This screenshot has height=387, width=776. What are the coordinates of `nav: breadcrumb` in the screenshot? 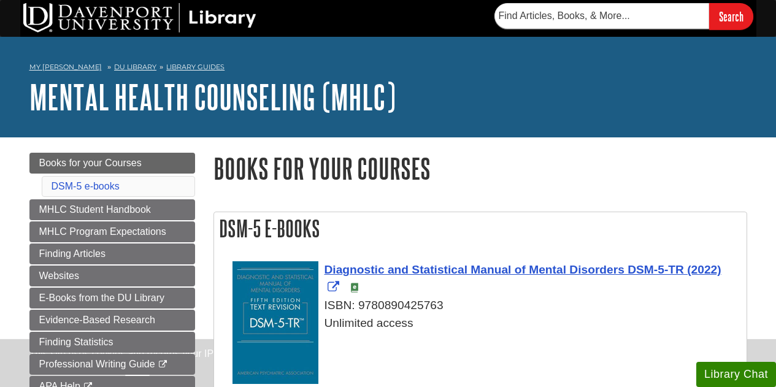 It's located at (388, 69).